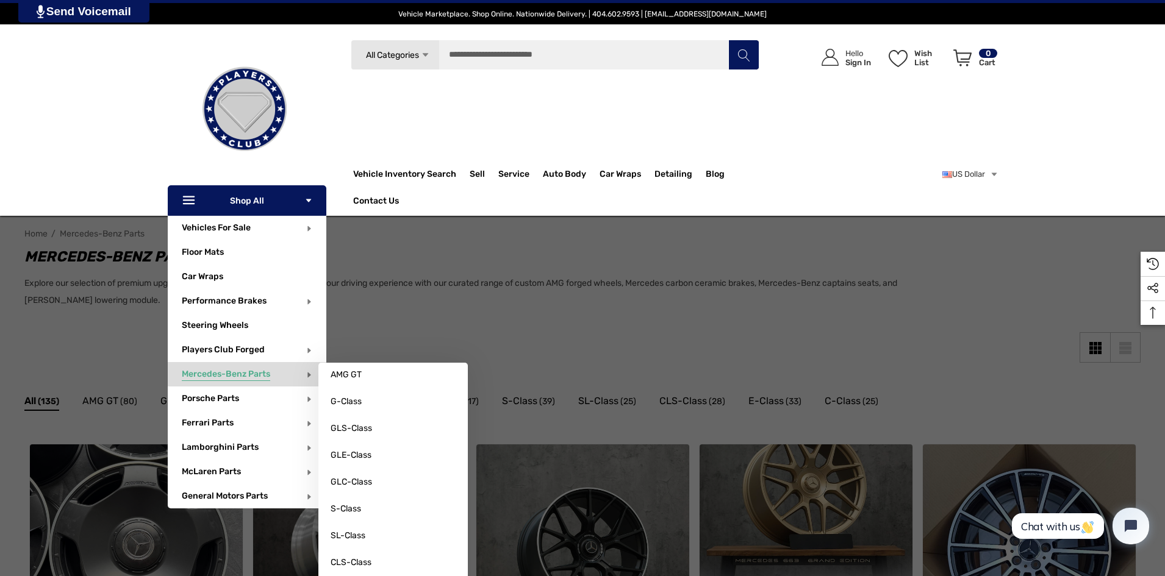 The image size is (1165, 576). Describe the element at coordinates (392, 55) in the screenshot. I see `span: All Categories` at that location.